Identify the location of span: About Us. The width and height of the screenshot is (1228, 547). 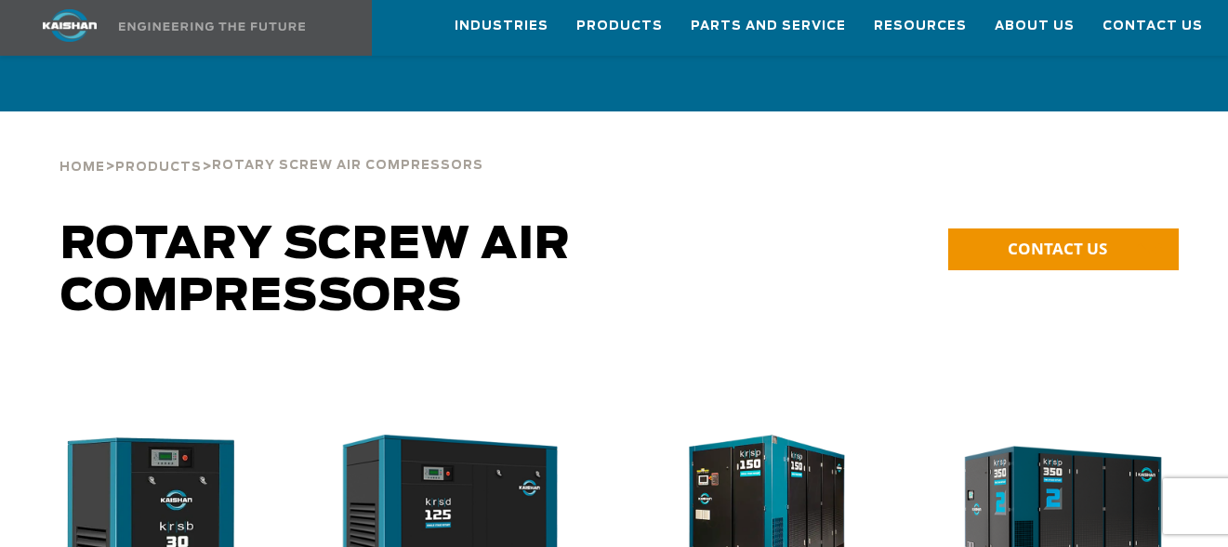
(1034, 26).